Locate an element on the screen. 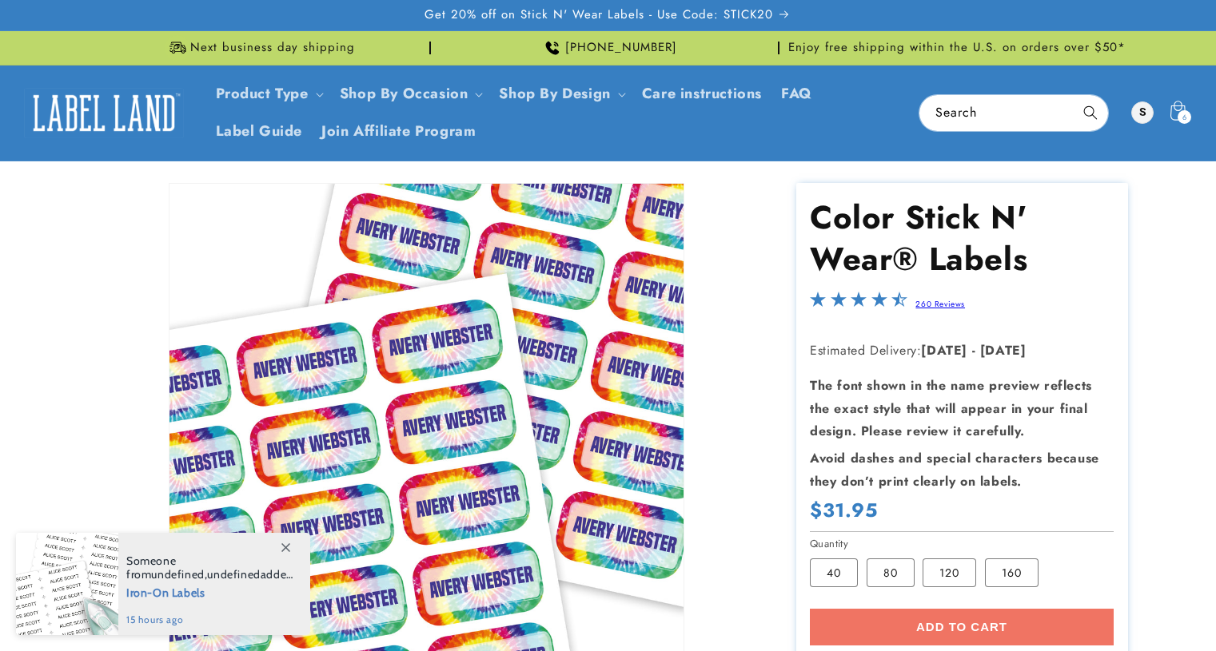 The image size is (1216, 651). span: Someone from , added this product to their cart. is located at coordinates (209, 568).